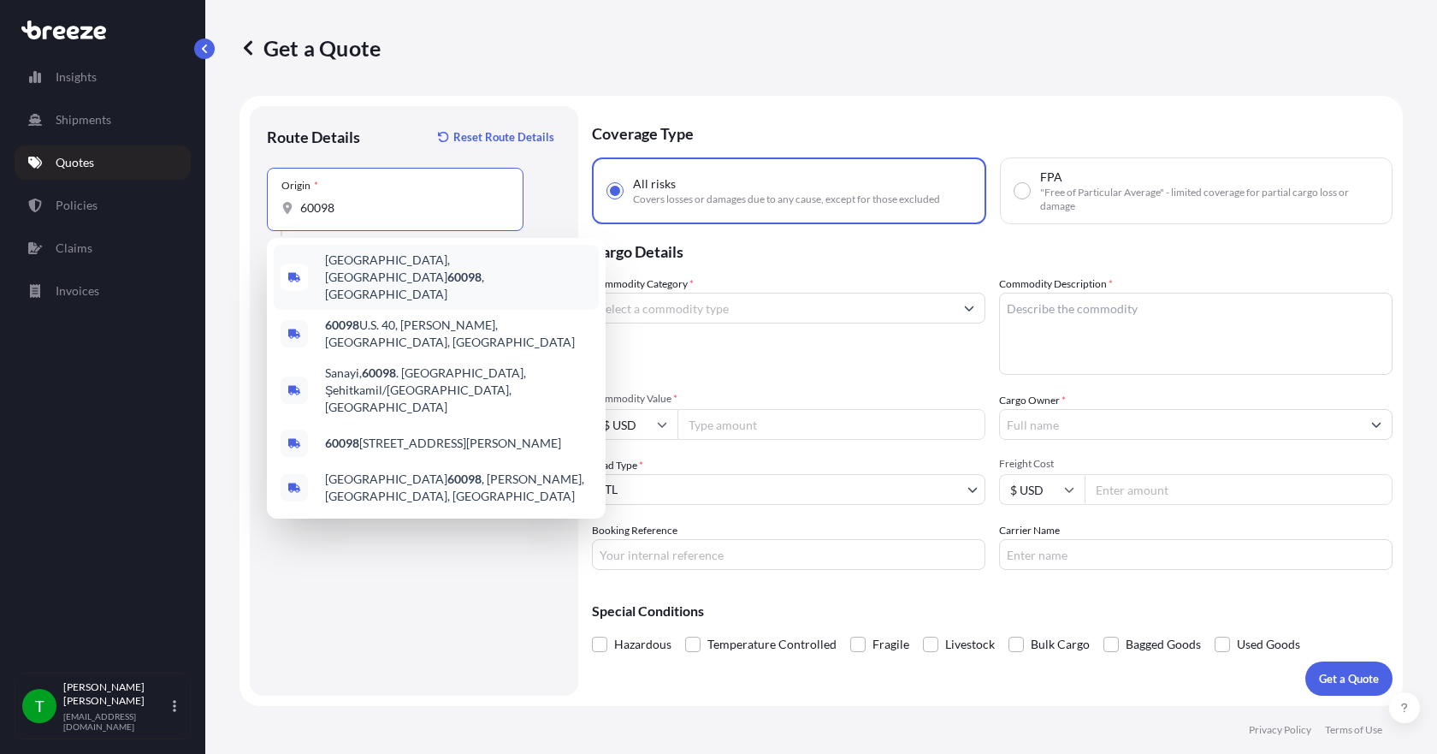 This screenshot has height=754, width=1437. Describe the element at coordinates (1181, 424) in the screenshot. I see `input: Full name` at that location.